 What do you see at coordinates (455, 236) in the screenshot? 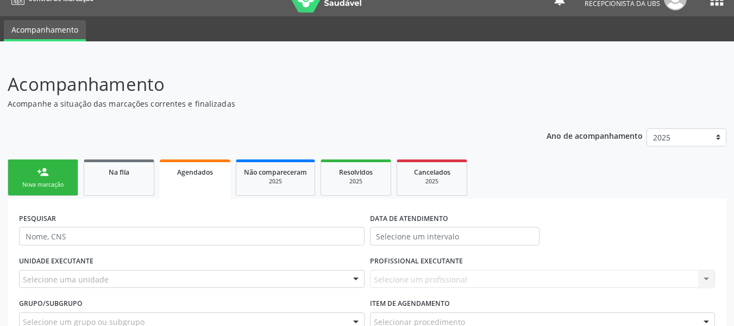
I see `input: Selecione um intervalo` at bounding box center [455, 236].